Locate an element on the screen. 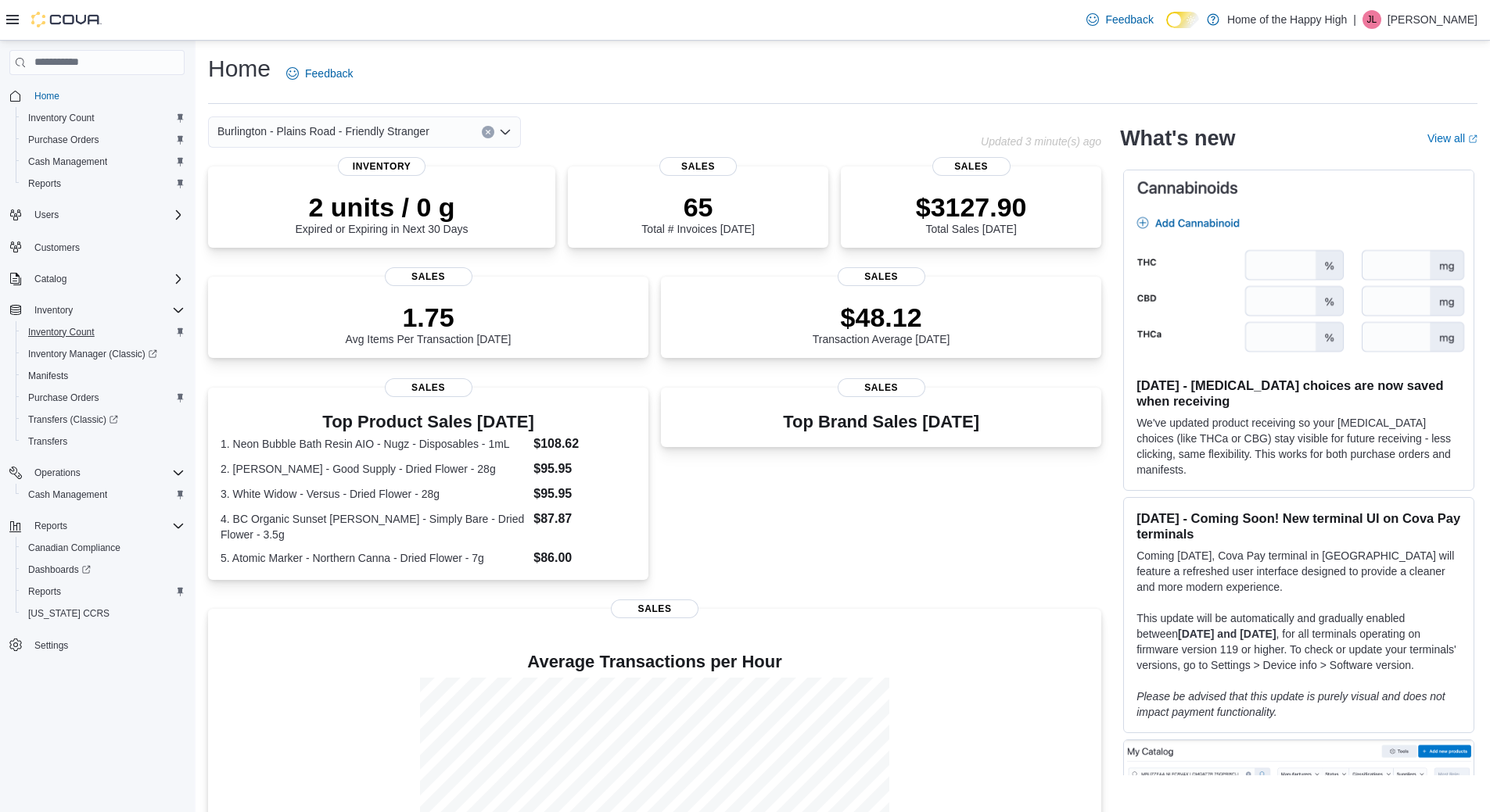 This screenshot has height=812, width=1490. a: Canadian Compliance is located at coordinates (75, 548).